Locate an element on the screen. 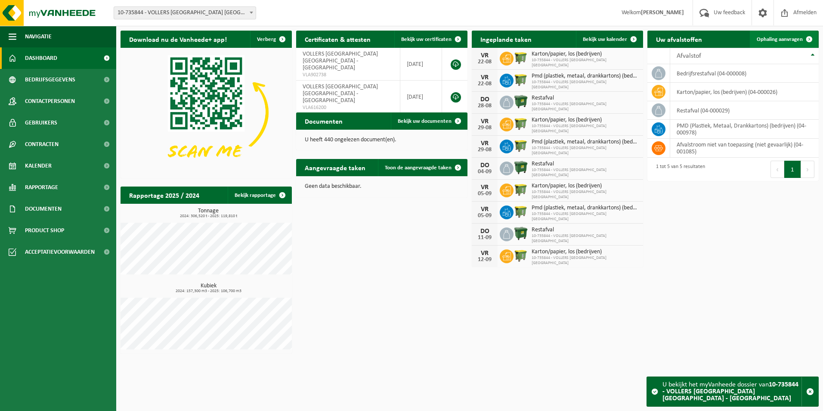 This screenshot has width=823, height=411. h2: Documenten is located at coordinates (324, 121).